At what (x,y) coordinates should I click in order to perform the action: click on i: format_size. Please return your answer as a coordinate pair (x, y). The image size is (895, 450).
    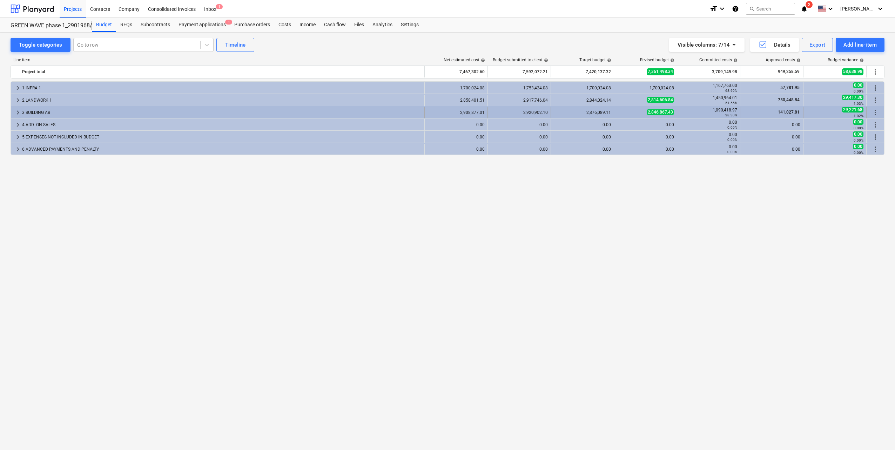
    Looking at the image, I should click on (714, 9).